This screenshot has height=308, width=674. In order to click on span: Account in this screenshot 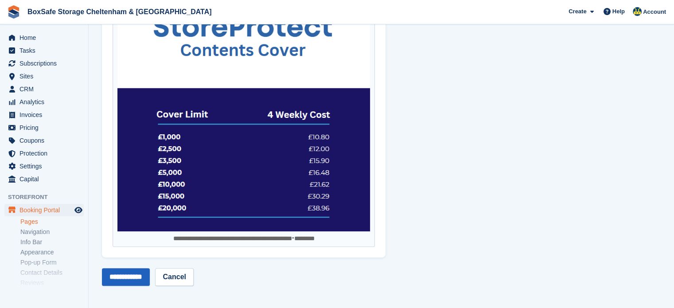, I will do `click(654, 12)`.